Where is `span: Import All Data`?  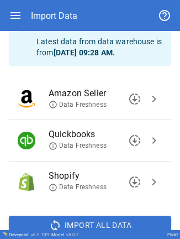 span: Import All Data is located at coordinates (98, 225).